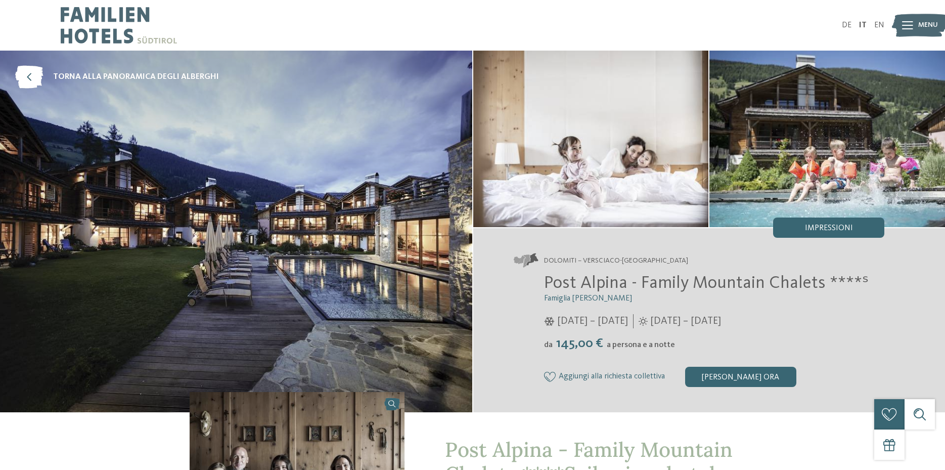 The width and height of the screenshot is (945, 470). Describe the element at coordinates (828, 228) in the screenshot. I see `span: Impressioni` at that location.